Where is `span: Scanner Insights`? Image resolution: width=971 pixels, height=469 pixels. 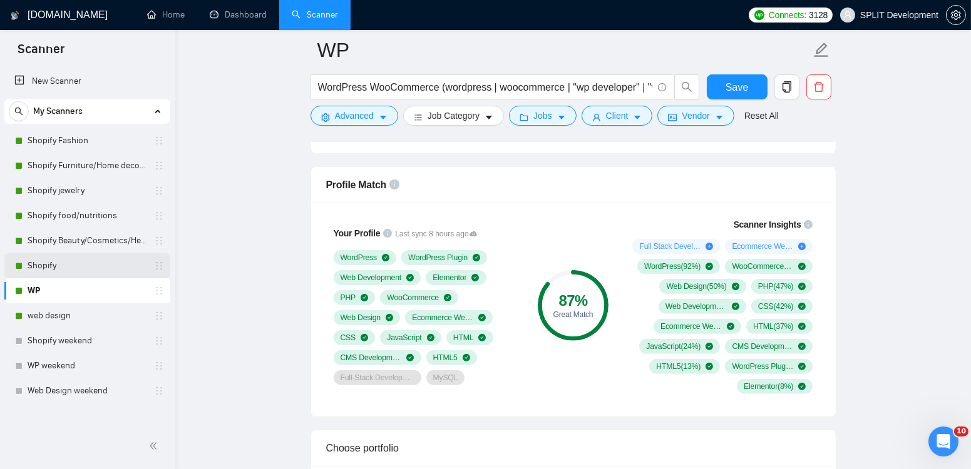 span: Scanner Insights is located at coordinates (767, 225).